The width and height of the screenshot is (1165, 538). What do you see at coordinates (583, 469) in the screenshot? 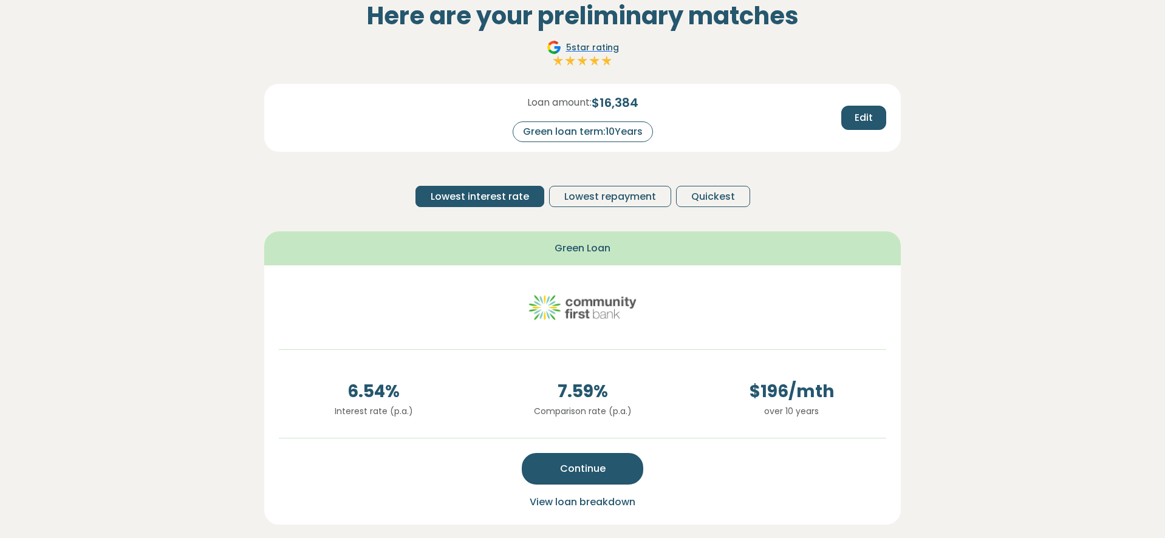
I see `button: Continue` at bounding box center [583, 469].